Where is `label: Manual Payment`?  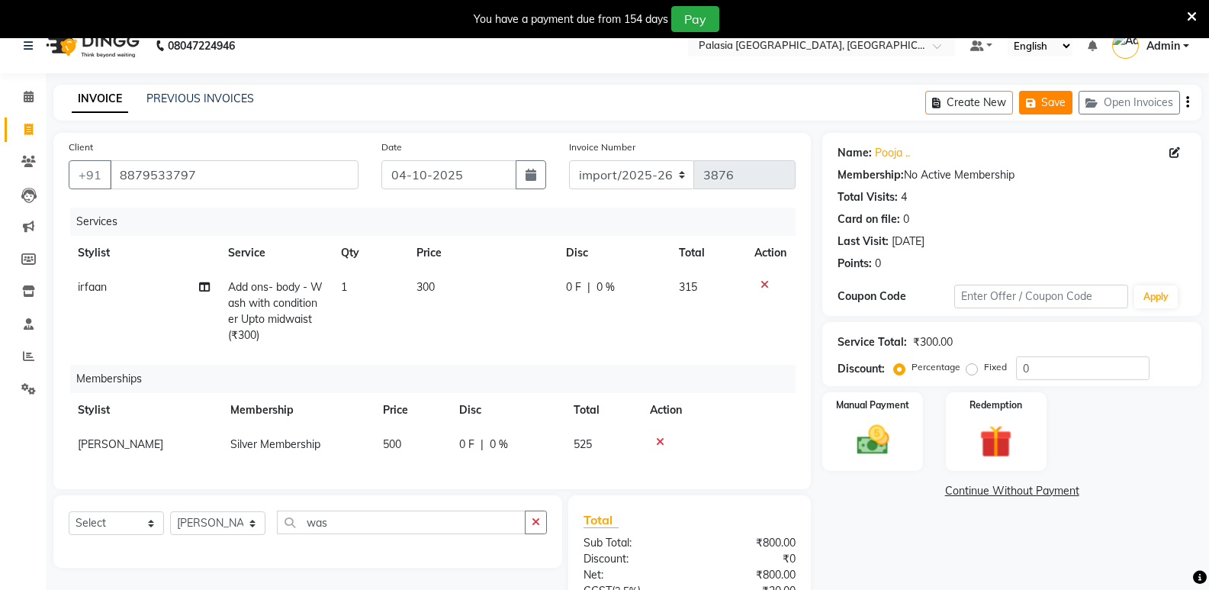 label: Manual Payment is located at coordinates (873, 405).